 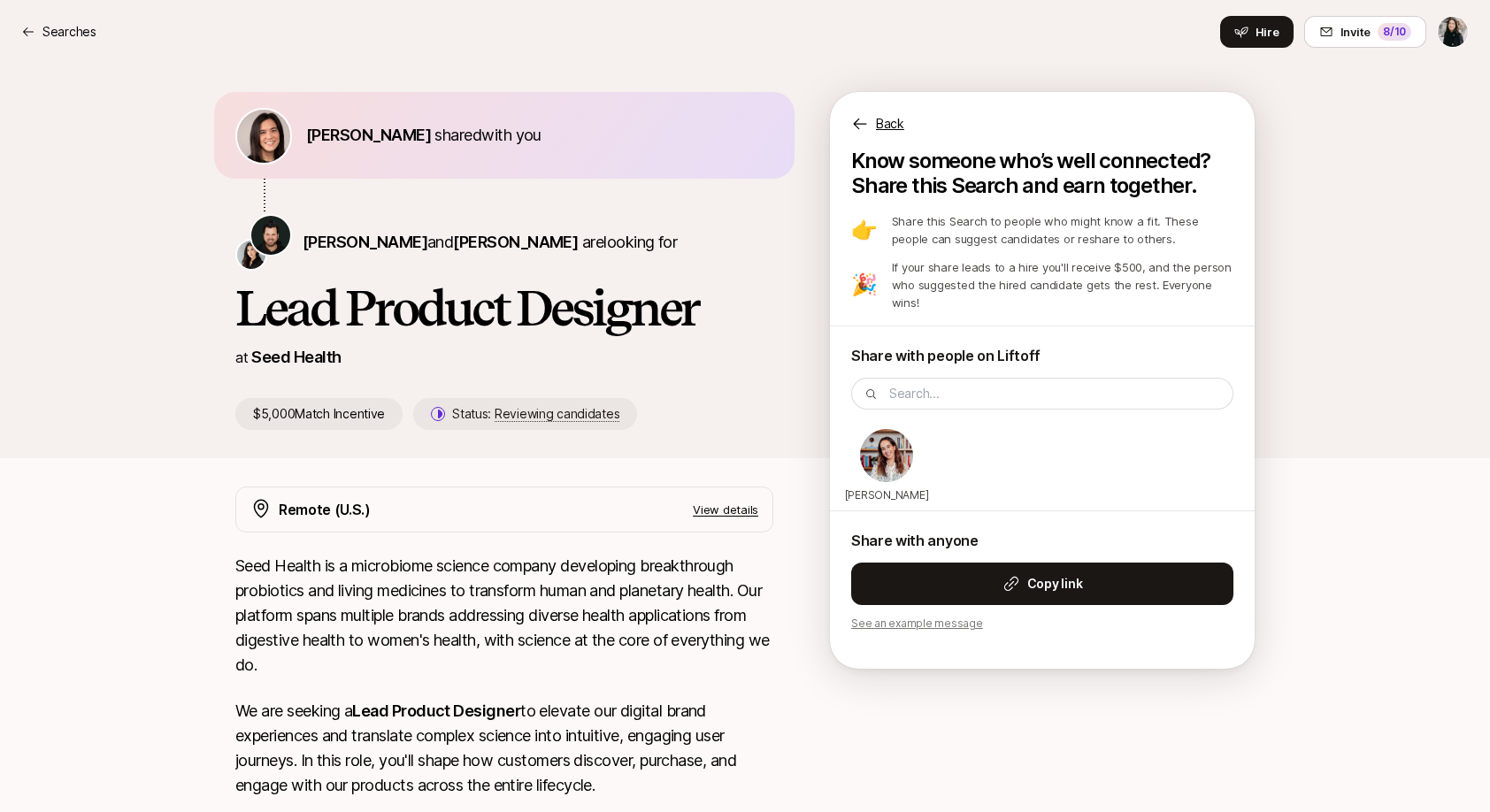 What do you see at coordinates (264, 136) in the screenshot?
I see `img: 71d7b91d_d7cb_43b4_a7ea_a9b2f2cc6e03.jpg` at bounding box center [264, 136].